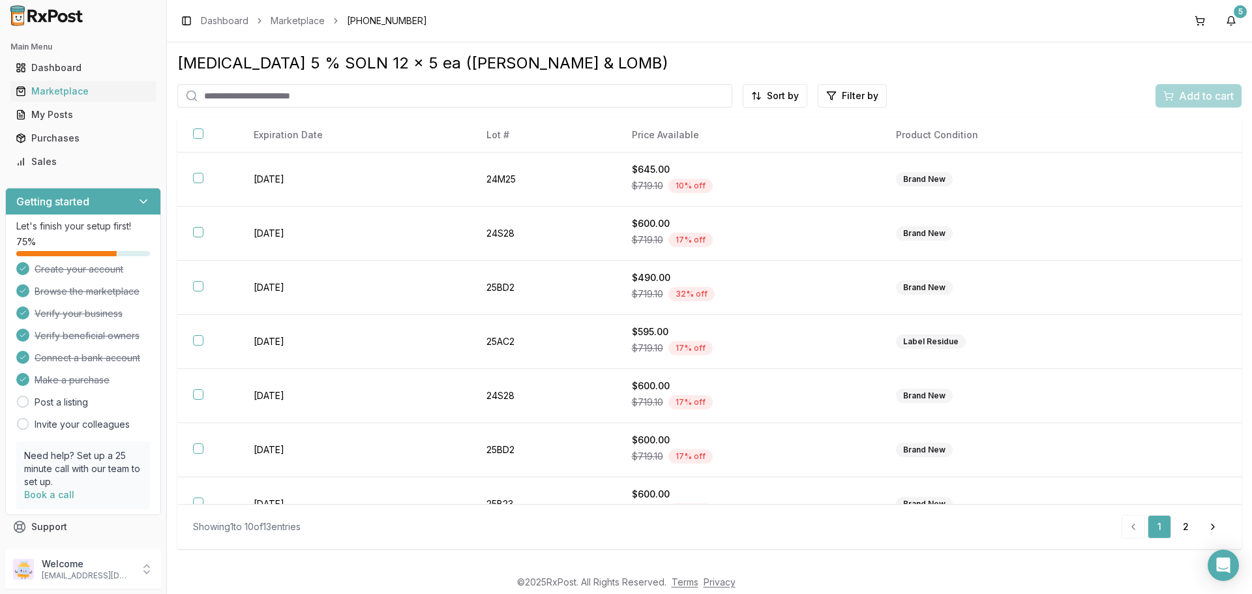  What do you see at coordinates (83, 226) in the screenshot?
I see `p: Let's finish your setup first!` at bounding box center [83, 226].